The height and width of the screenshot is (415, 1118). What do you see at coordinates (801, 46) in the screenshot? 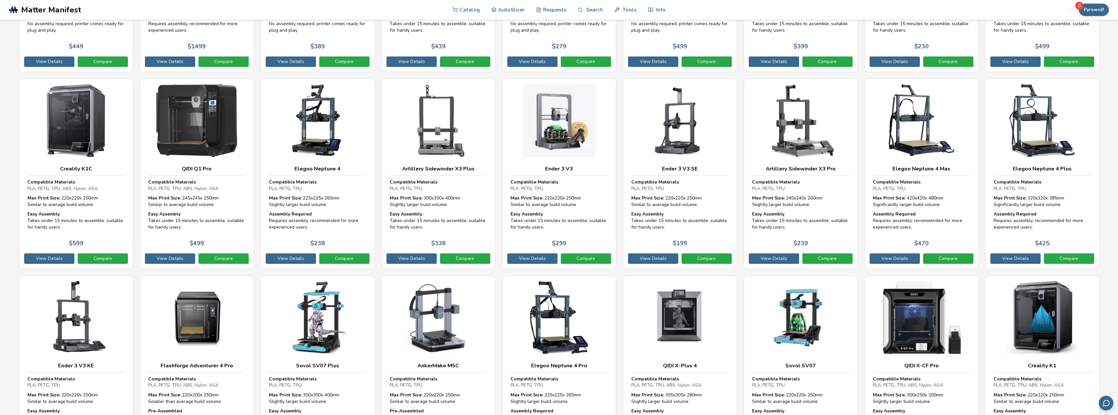
I see `p: $ 399` at bounding box center [801, 46].